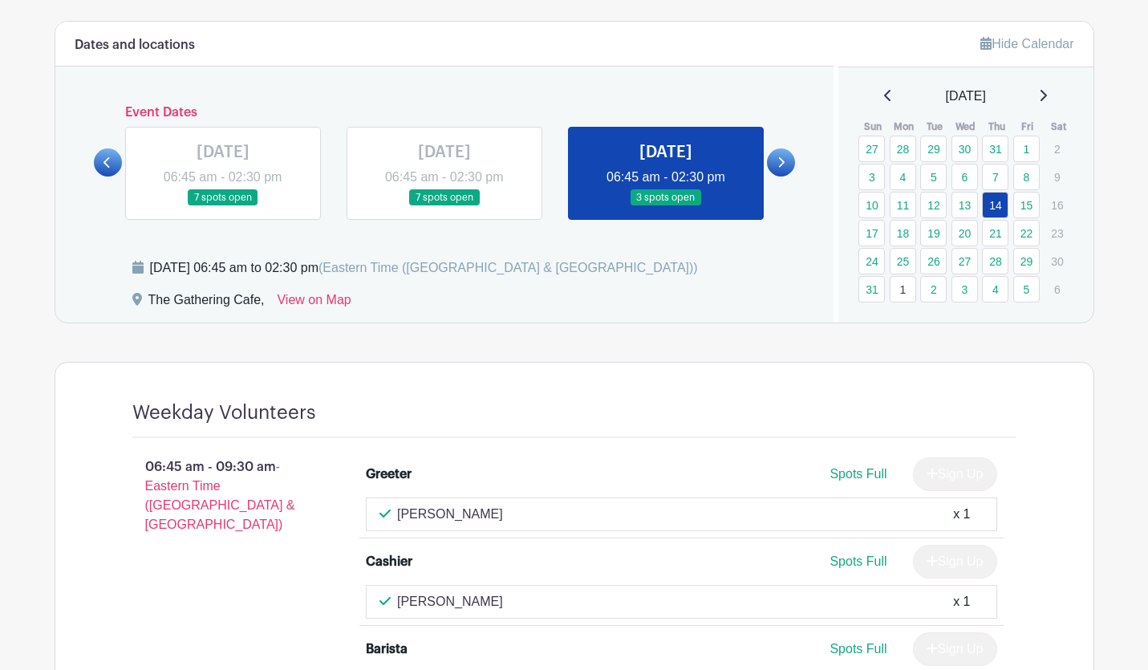 This screenshot has width=1148, height=670. What do you see at coordinates (966, 127) in the screenshot?
I see `th: Wed` at bounding box center [966, 127].